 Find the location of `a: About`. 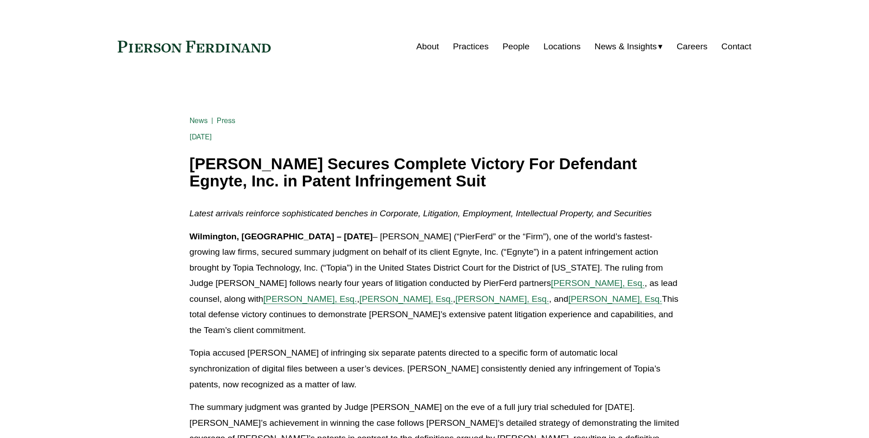

a: About is located at coordinates (428, 47).